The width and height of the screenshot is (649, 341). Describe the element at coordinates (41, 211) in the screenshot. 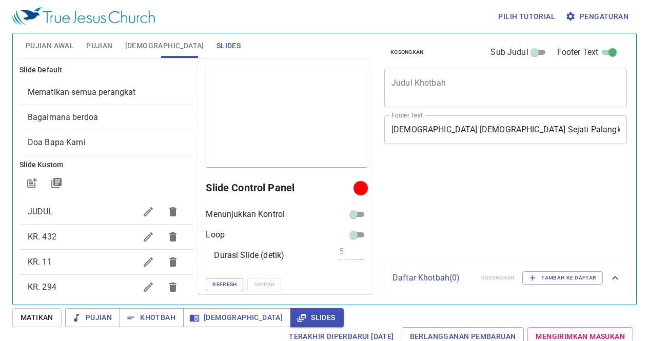

I see `span: JUDUL` at that location.